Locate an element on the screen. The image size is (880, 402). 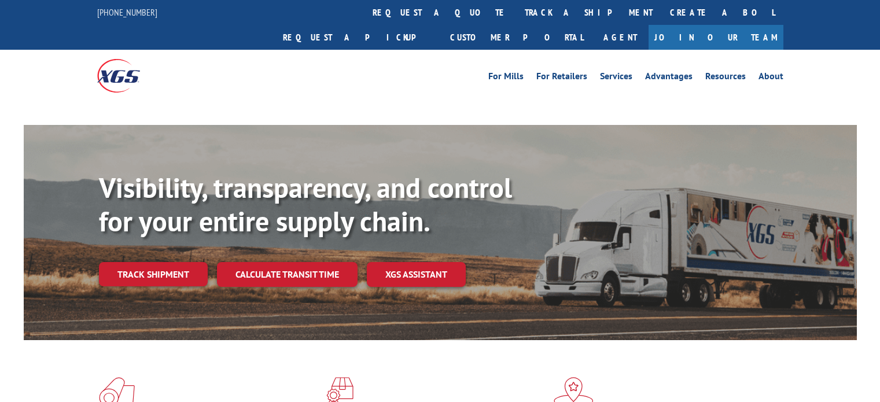
b: Visibility, transparency, and control for your entire supply chain. is located at coordinates (305, 204).